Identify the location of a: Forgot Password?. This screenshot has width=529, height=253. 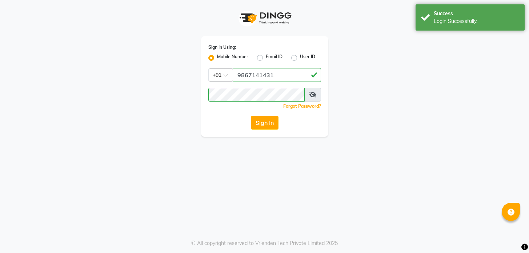
(302, 106).